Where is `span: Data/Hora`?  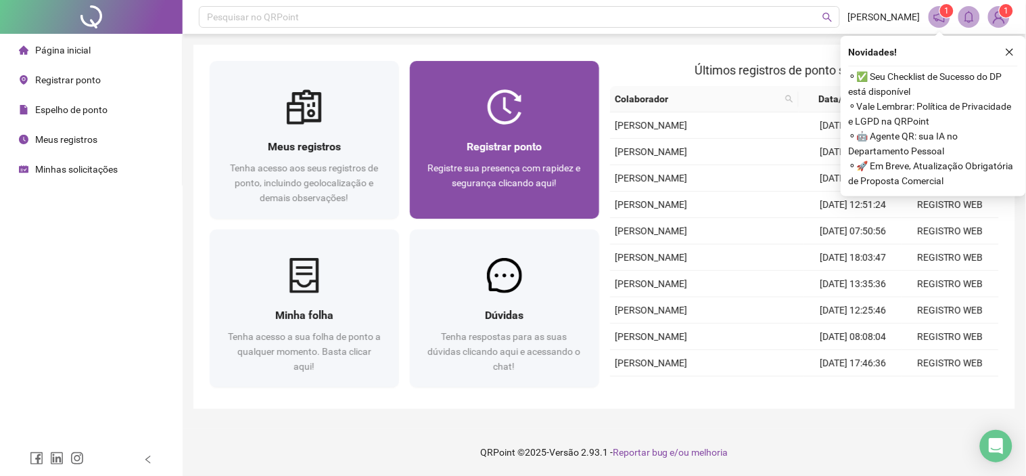
span: Data/Hora is located at coordinates (841, 99).